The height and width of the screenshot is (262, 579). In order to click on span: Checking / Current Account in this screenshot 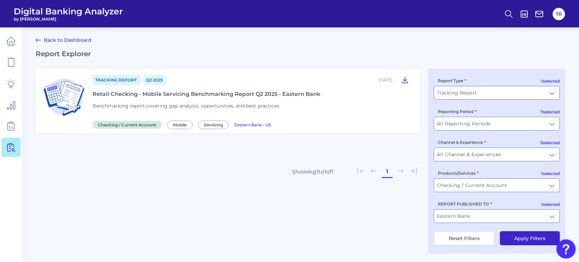, I will do `click(127, 125)`.